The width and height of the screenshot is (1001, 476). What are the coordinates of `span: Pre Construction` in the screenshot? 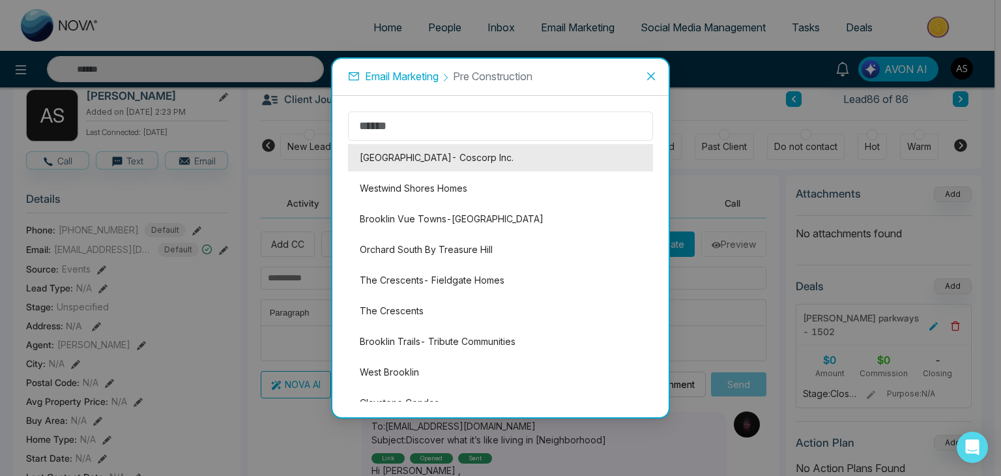 It's located at (493, 76).